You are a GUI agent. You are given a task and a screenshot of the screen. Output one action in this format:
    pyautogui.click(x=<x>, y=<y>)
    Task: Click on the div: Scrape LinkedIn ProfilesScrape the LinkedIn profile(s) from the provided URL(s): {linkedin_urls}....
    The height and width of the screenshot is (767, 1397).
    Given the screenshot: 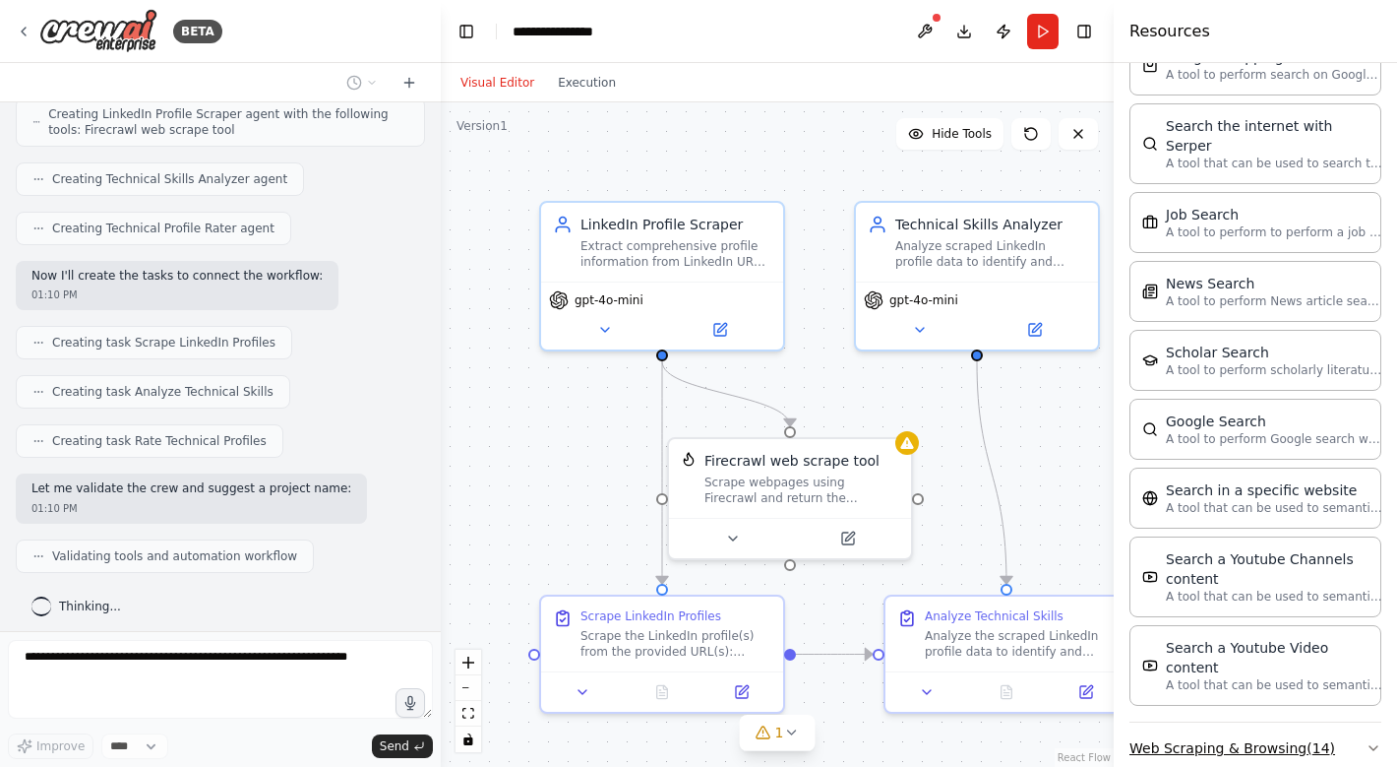 What is the action you would take?
    pyautogui.click(x=662, y=653)
    